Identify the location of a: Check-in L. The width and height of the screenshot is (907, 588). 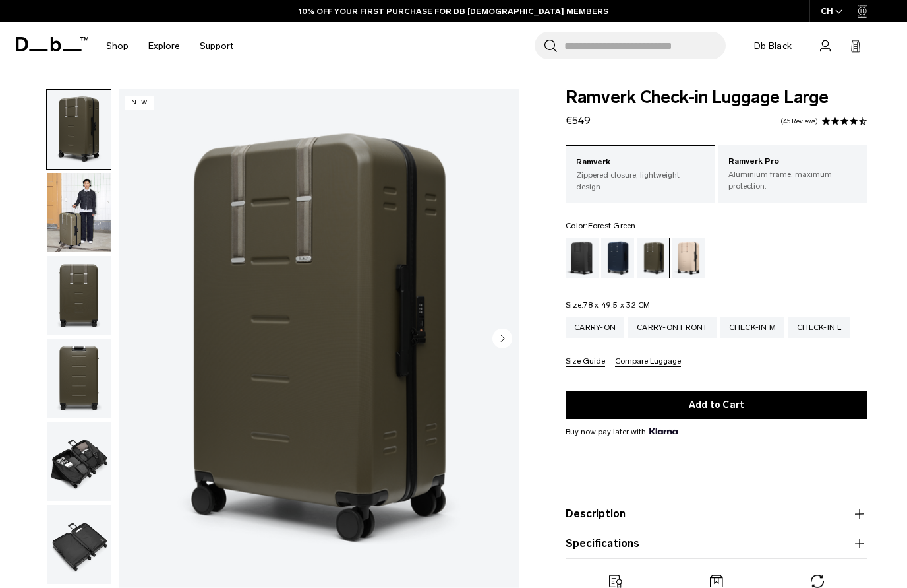
(820, 327).